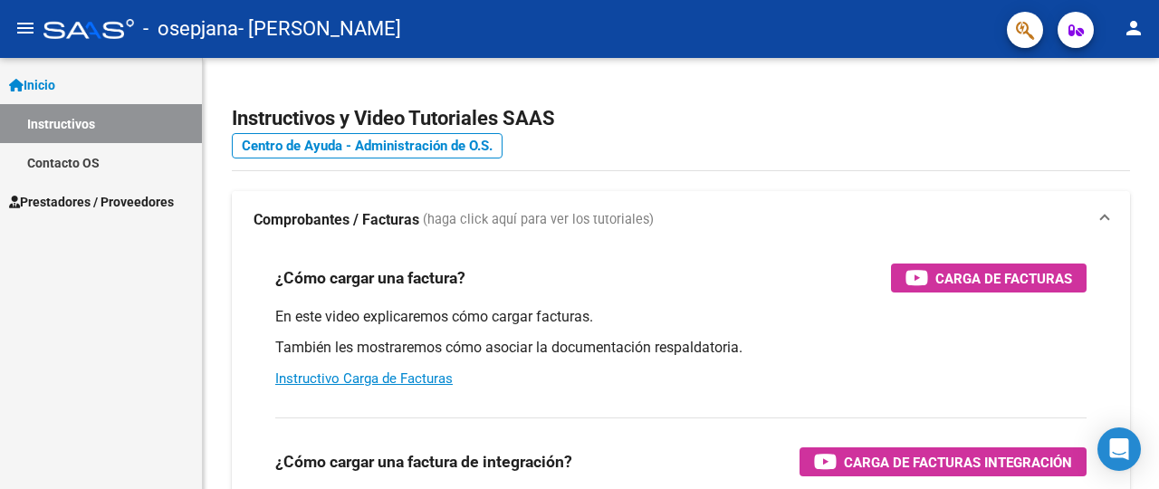 The image size is (1159, 489). Describe the element at coordinates (91, 202) in the screenshot. I see `span: Prestadores / Proveedores` at that location.